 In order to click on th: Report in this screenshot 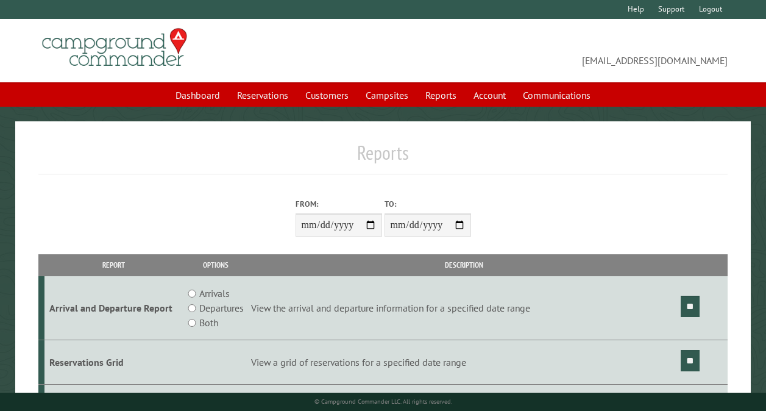, I will do `click(113, 264)`.